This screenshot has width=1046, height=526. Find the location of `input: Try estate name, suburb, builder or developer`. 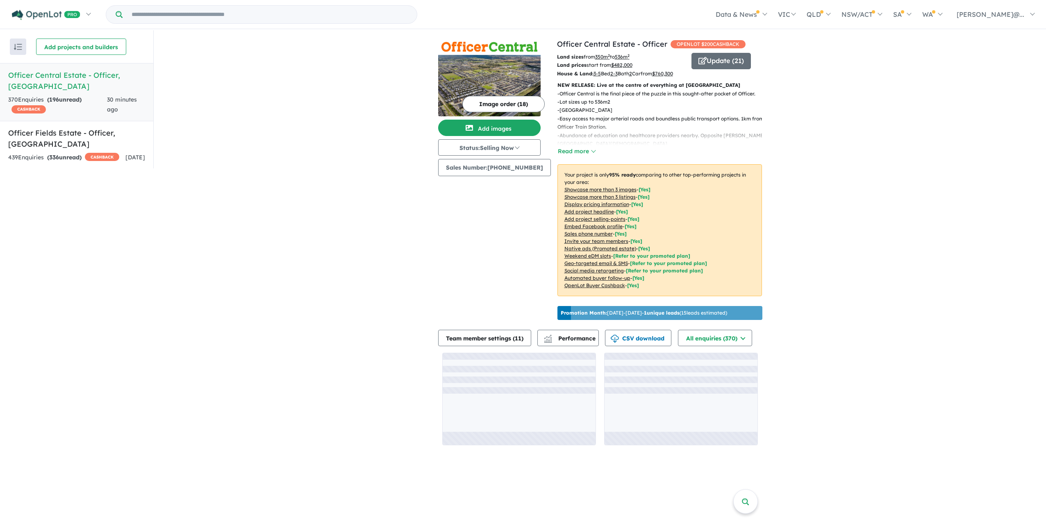

input: Try estate name, suburb, builder or developer is located at coordinates (270, 14).